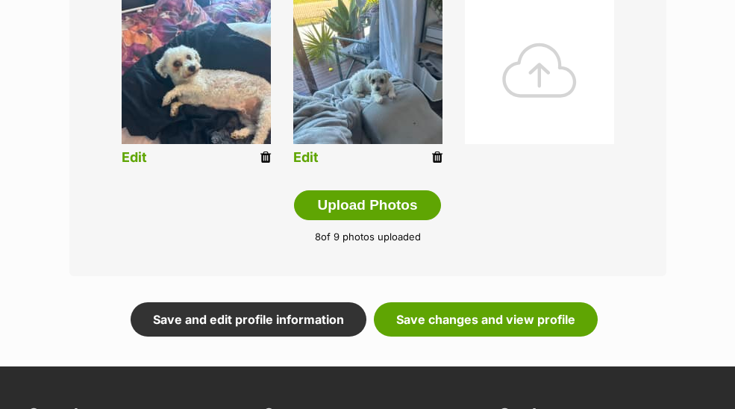 This screenshot has width=735, height=409. I want to click on button: Upload Photos, so click(367, 205).